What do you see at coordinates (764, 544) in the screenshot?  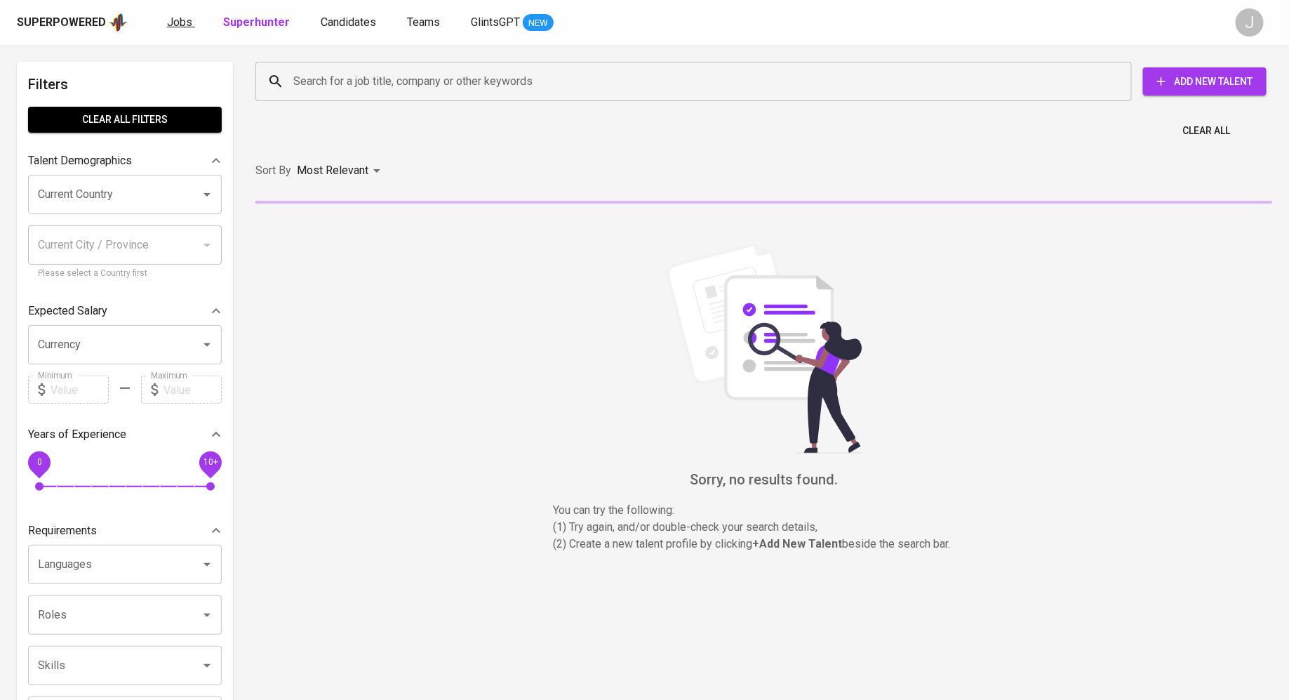 I see `p: (2) Create a new talent profile by clicking beside the search bar.` at bounding box center [764, 544].